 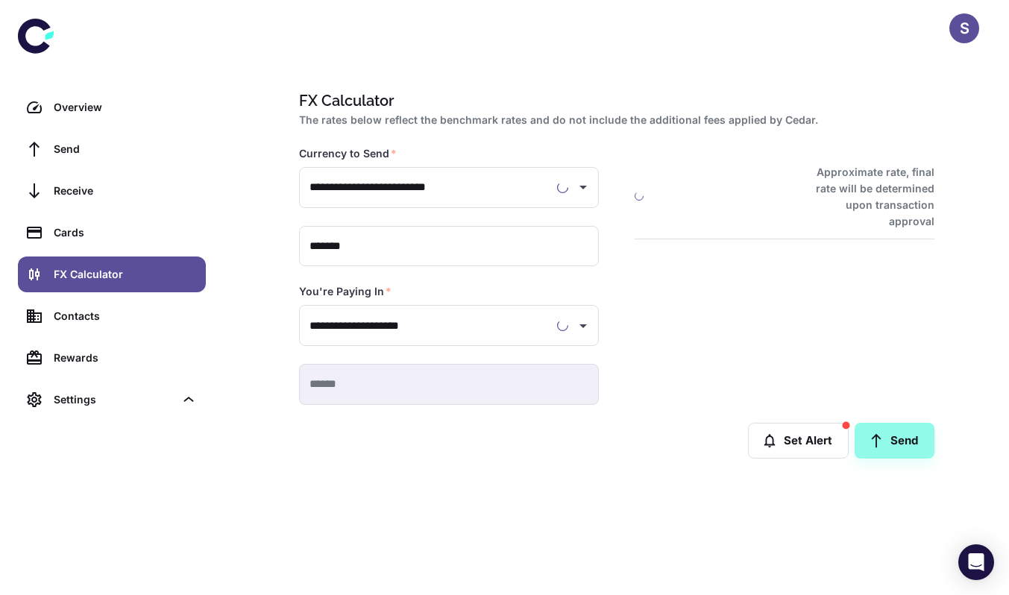 What do you see at coordinates (112, 316) in the screenshot?
I see `a: Contacts` at bounding box center [112, 316].